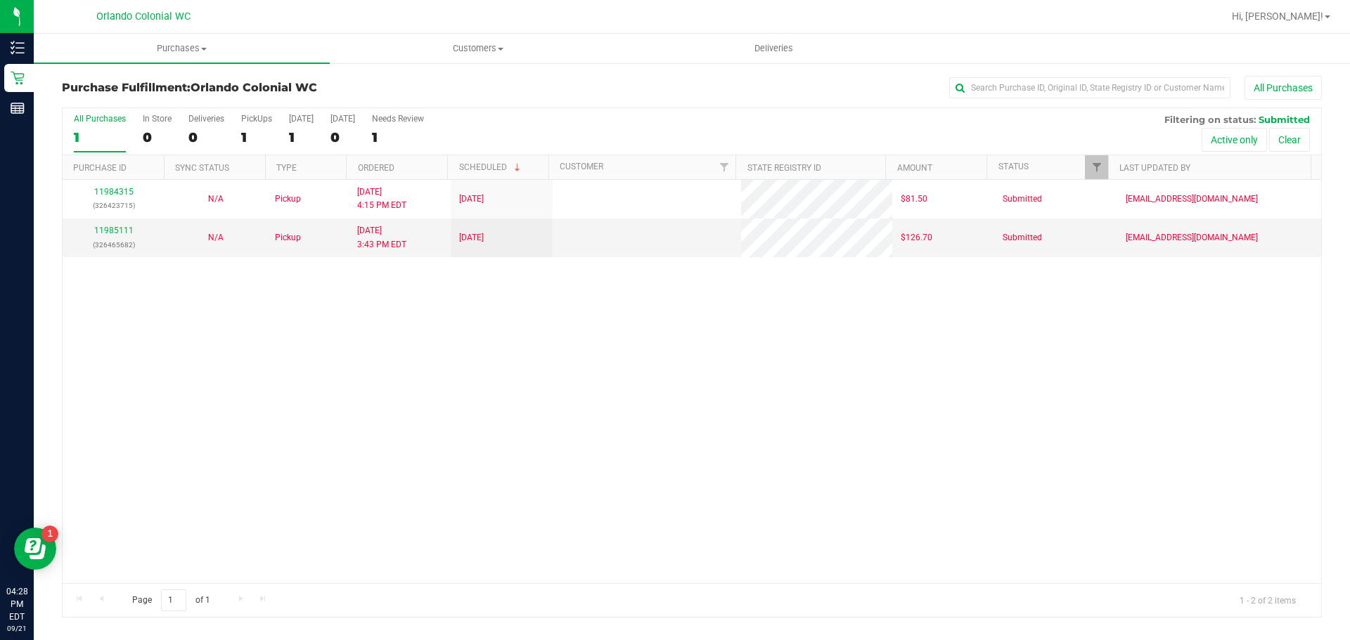 The height and width of the screenshot is (640, 1350). What do you see at coordinates (581, 167) in the screenshot?
I see `a: Customer` at bounding box center [581, 167].